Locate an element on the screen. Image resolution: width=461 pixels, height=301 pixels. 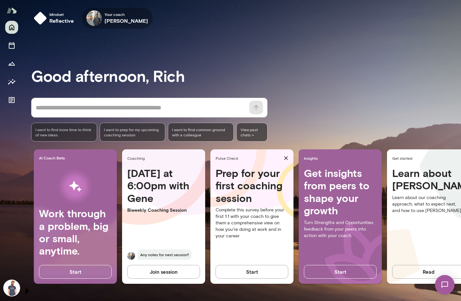
button: Join session is located at coordinates (164, 272).